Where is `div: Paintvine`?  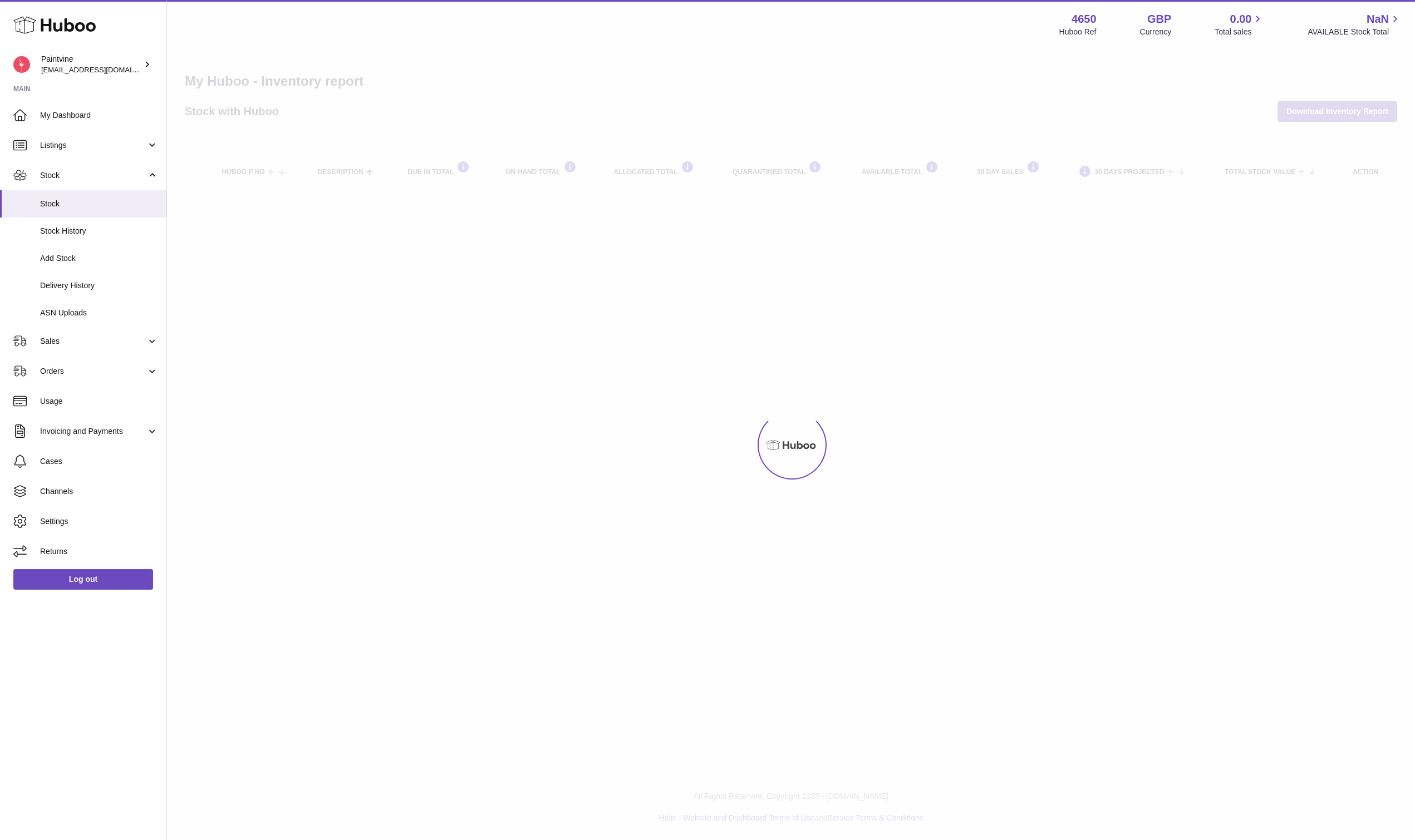
div: Paintvine is located at coordinates (91, 65).